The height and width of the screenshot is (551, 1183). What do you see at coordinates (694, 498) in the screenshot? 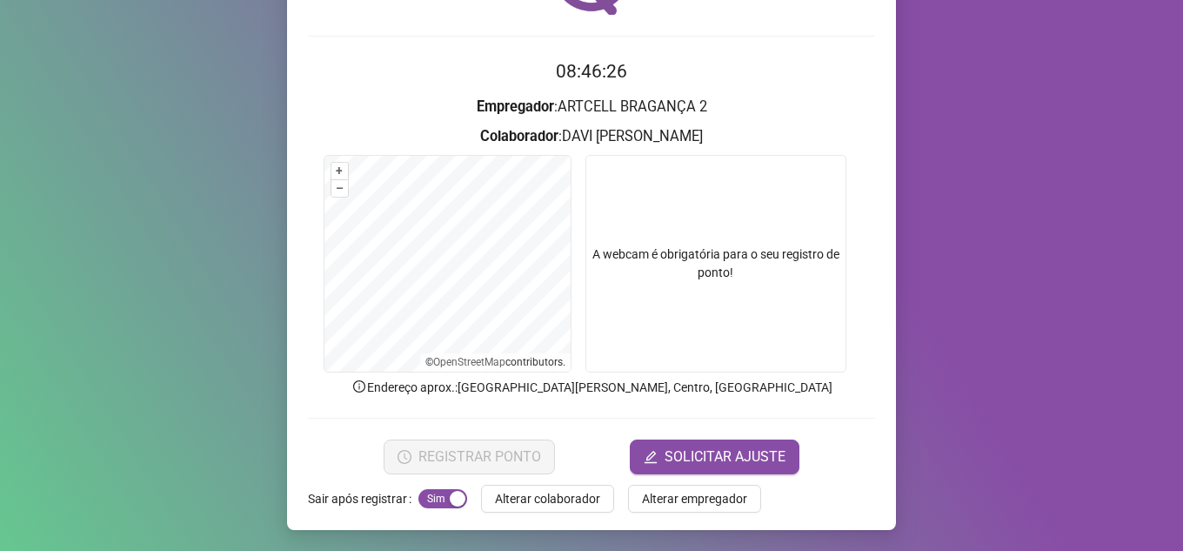
I see `span: Alterar empregador` at bounding box center [694, 498].